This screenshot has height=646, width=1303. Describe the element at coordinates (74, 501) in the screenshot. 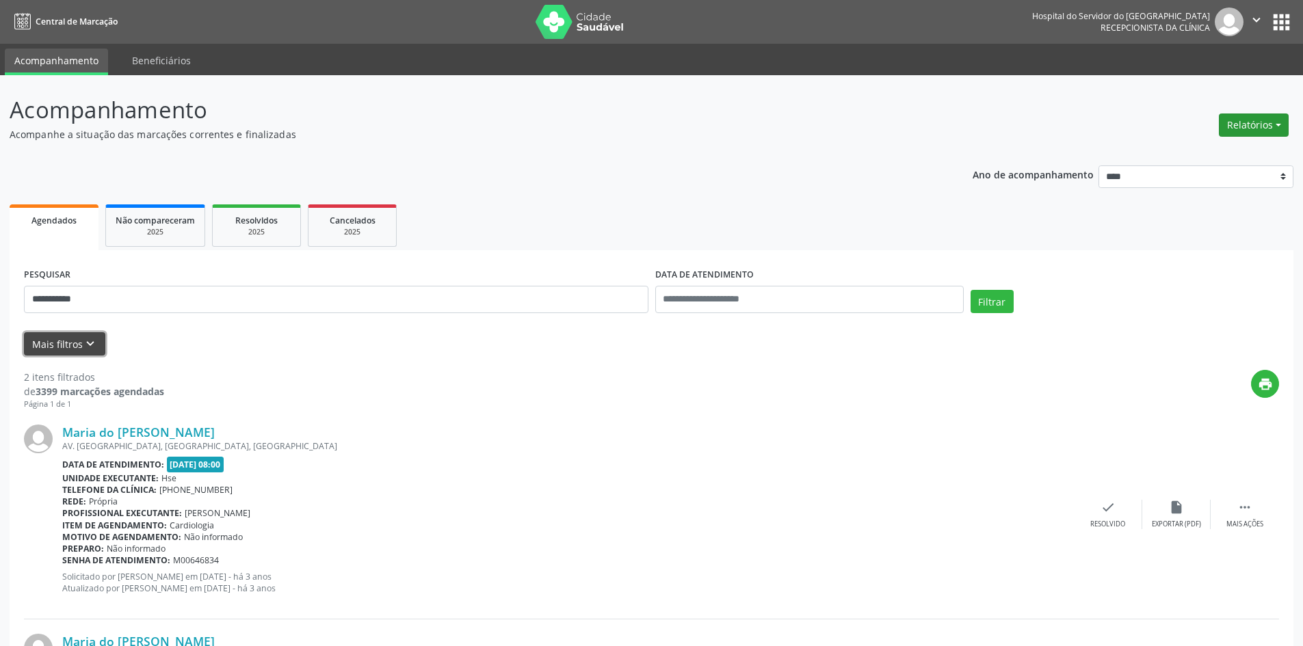

I see `b: Rede:` at that location.